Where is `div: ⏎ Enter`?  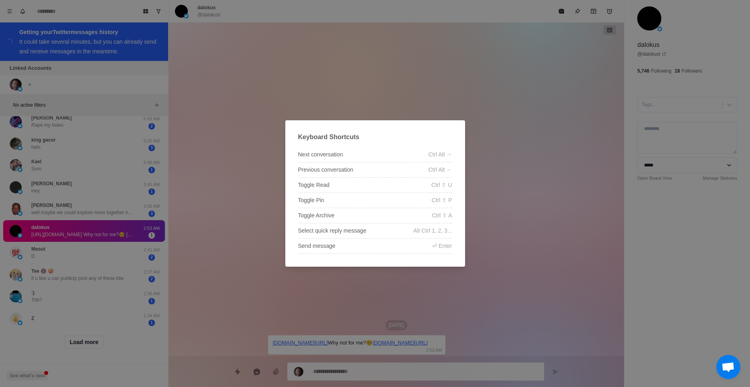 div: ⏎ Enter is located at coordinates (442, 246).